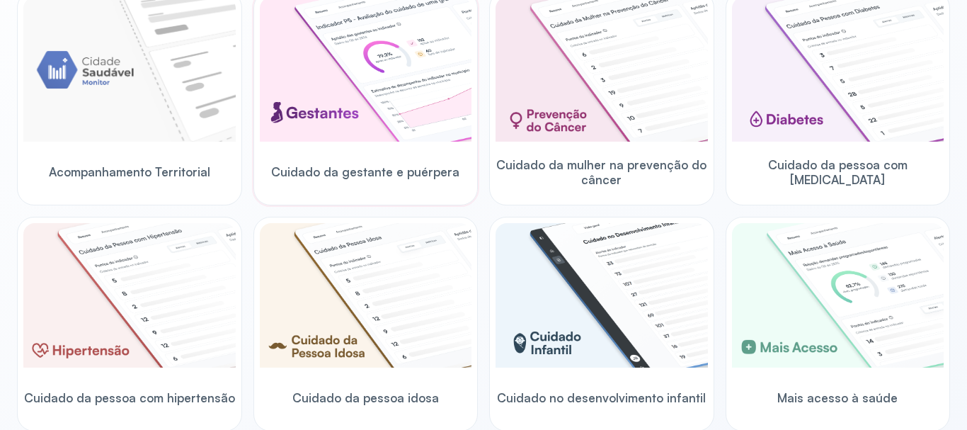 The image size is (967, 430). I want to click on span: Cuidado no desenvolvimento infantil, so click(601, 397).